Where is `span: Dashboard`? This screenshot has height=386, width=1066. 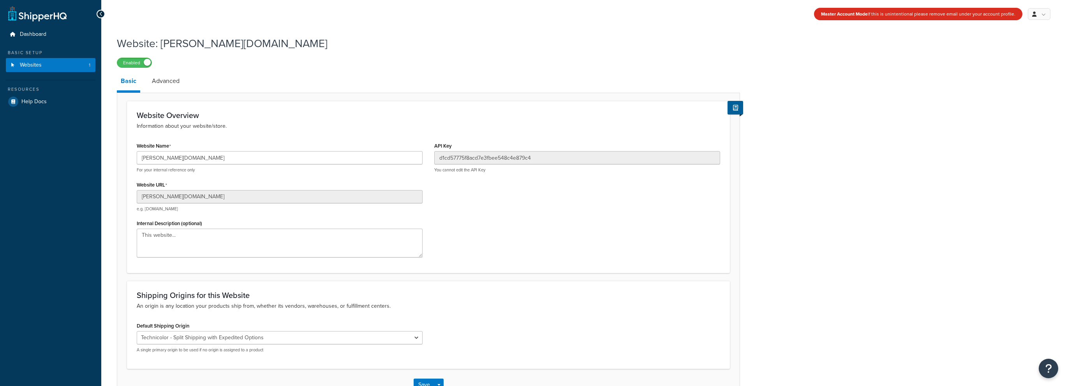
span: Dashboard is located at coordinates (33, 34).